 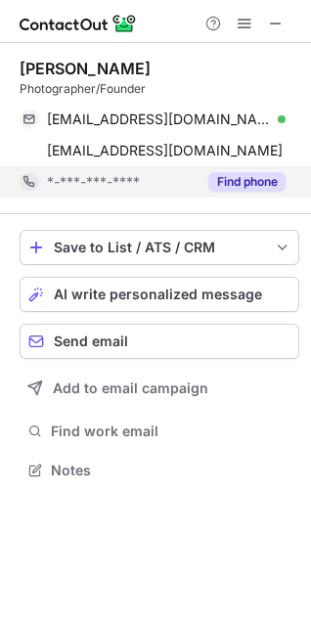 I want to click on button: save-profile-one-click, so click(x=159, y=247).